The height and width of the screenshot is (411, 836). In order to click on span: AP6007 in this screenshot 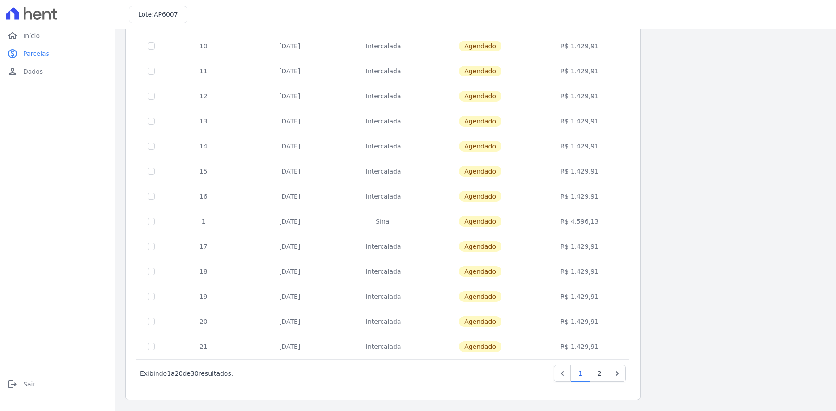, I will do `click(166, 14)`.